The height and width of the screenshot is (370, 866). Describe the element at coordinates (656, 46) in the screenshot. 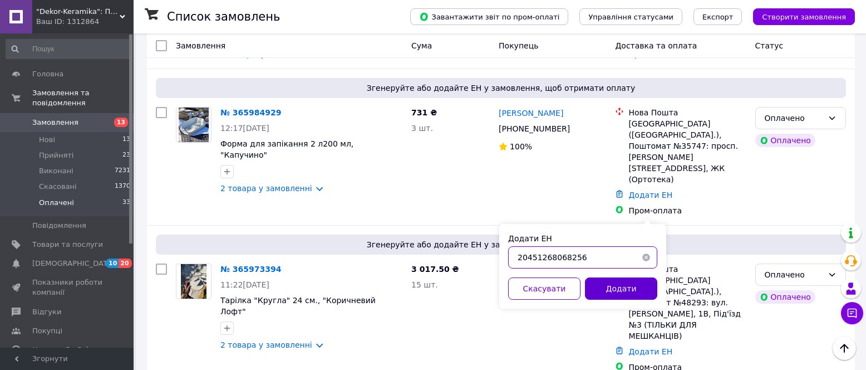

I see `span: Доставка та оплата` at that location.